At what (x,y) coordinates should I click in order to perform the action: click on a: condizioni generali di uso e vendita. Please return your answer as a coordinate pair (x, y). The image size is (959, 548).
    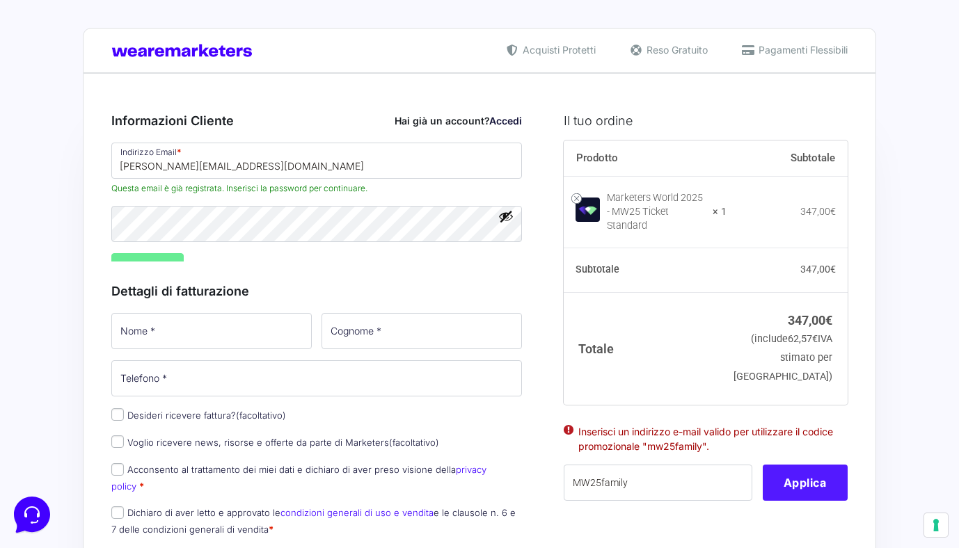
    Looking at the image, I should click on (357, 513).